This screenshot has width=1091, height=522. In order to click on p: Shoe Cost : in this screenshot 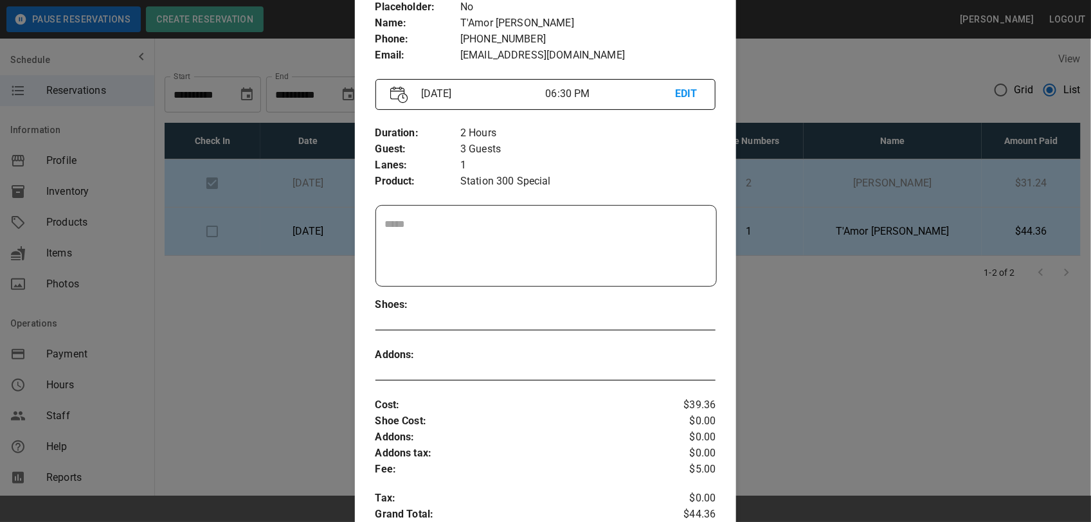, I will do `click(518, 421)`.